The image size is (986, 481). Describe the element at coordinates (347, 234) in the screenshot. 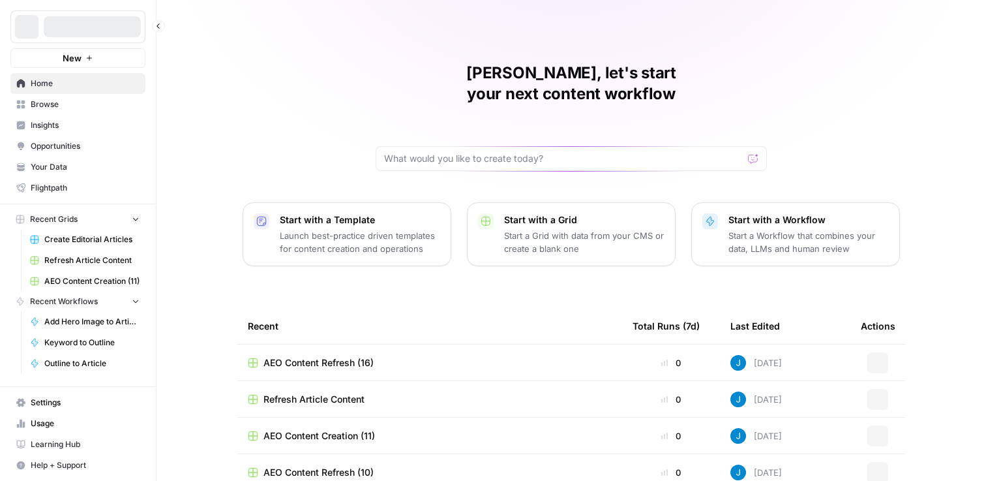

I see `button: Start with a TemplateLaunch best-practice driven templates for content creation and operations` at that location.